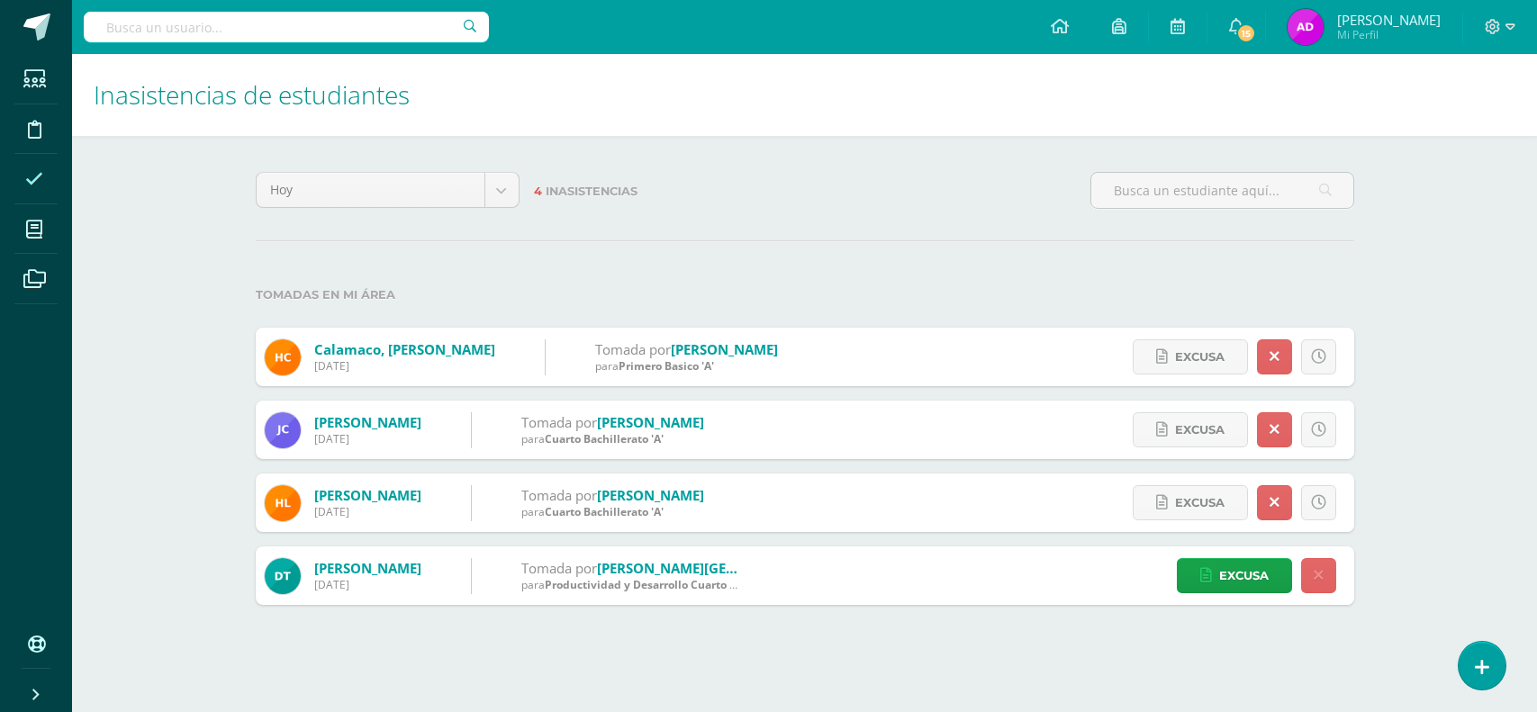 The width and height of the screenshot is (1537, 712). I want to click on span: Inasistencias, so click(592, 191).